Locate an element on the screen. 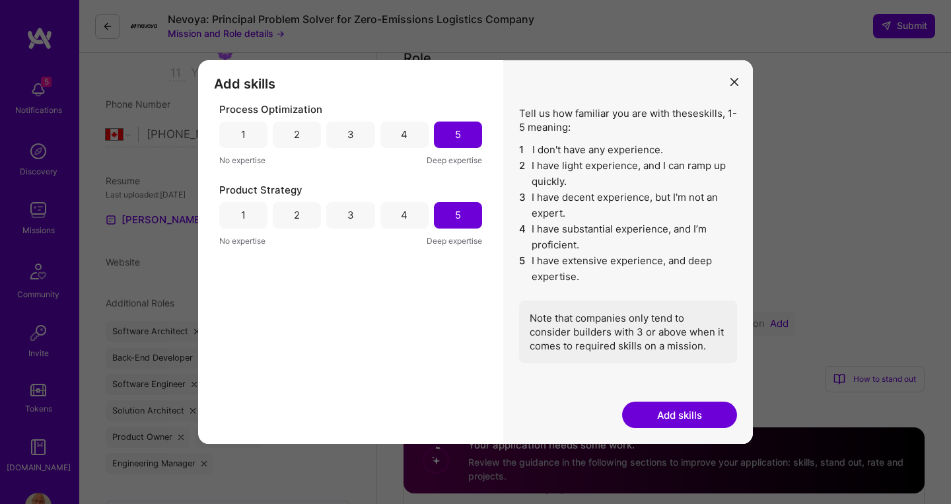 This screenshot has height=504, width=951. div: Tell us how familiar you are with these skills , 1-5 meaning: is located at coordinates (628, 234).